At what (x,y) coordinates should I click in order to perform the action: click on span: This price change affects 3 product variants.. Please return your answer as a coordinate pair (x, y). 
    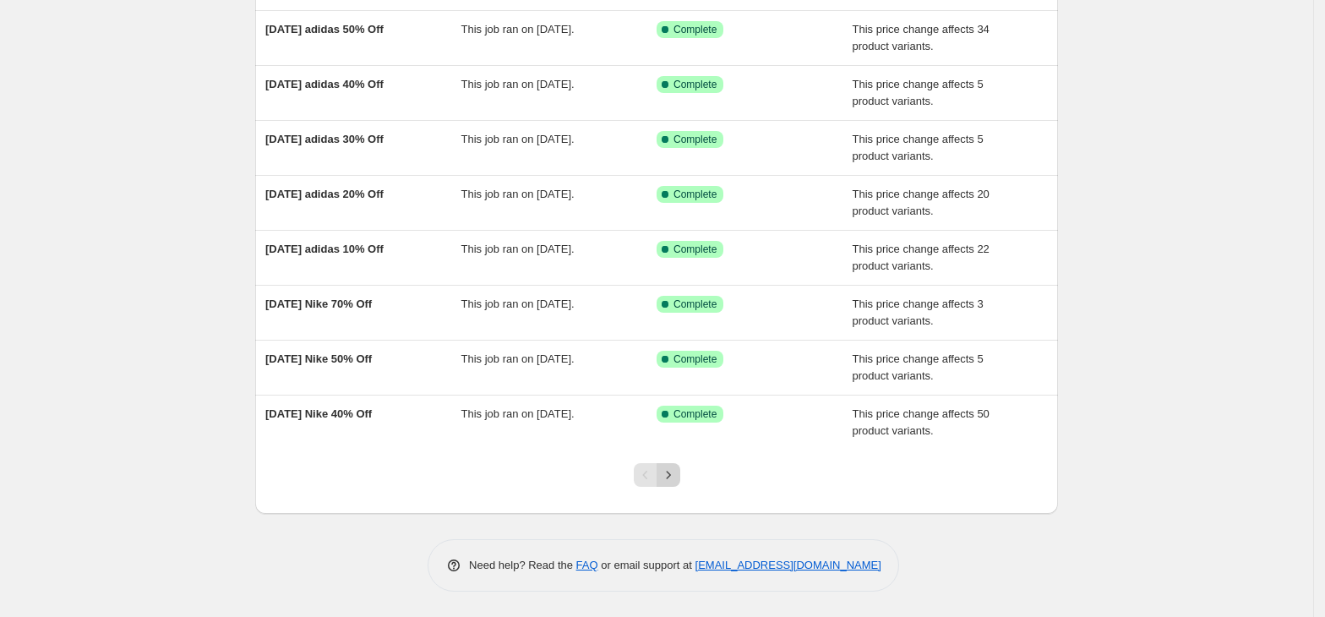
    Looking at the image, I should click on (918, 312).